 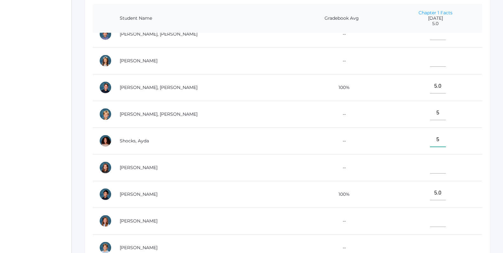 I want to click on th: Student Name, so click(x=204, y=18).